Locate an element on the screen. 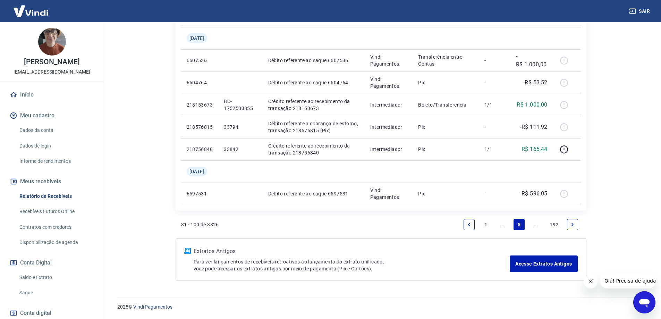 The image size is (661, 319). p: -R$ 1.000,00 is located at coordinates (531, 60).